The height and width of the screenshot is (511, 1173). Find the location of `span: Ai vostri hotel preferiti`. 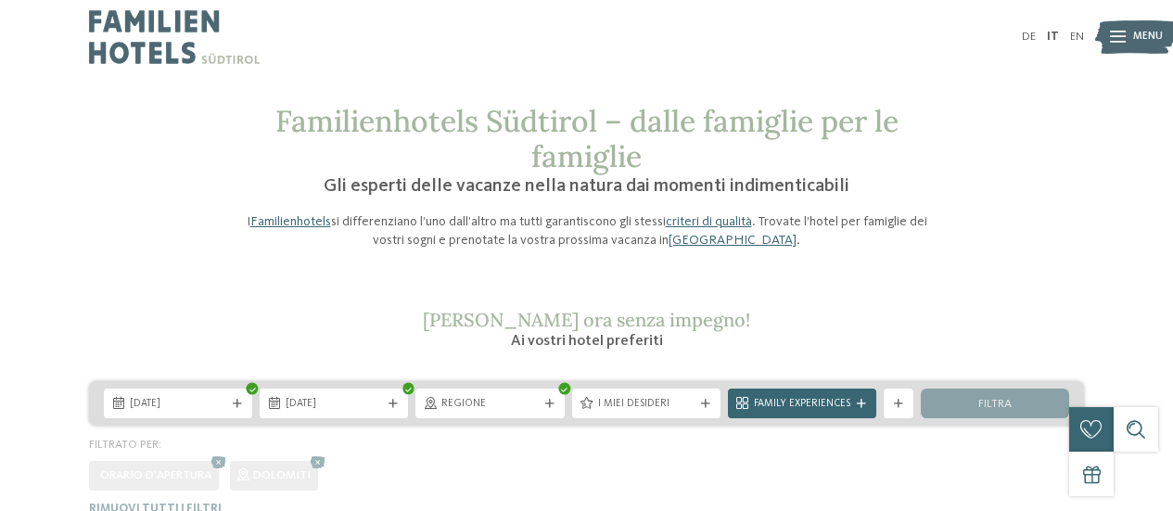

span: Ai vostri hotel preferiti is located at coordinates (587, 341).